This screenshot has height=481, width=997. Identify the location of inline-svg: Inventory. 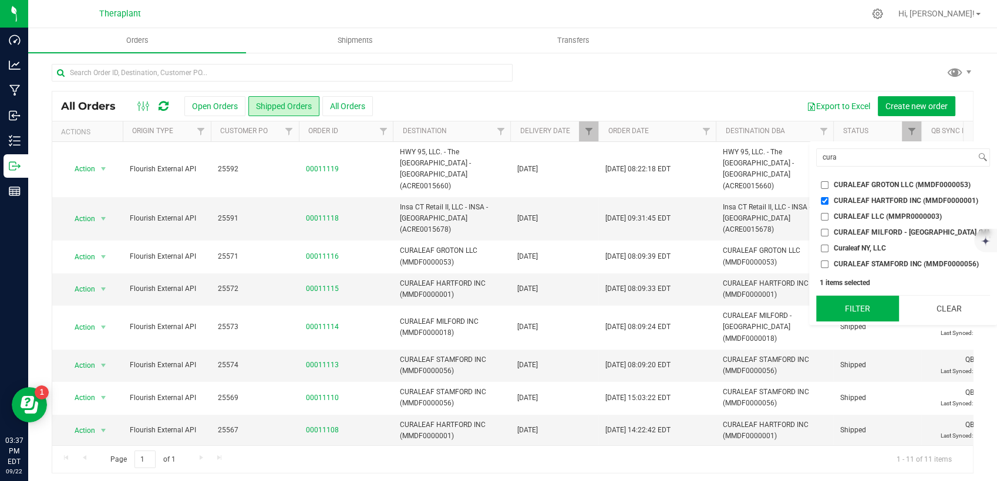
(15, 141).